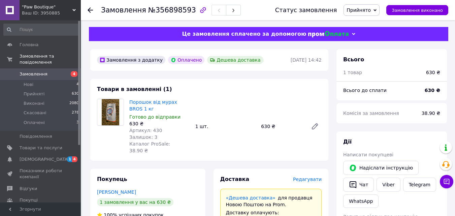 The image size is (455, 216). What do you see at coordinates (250, 198) in the screenshot?
I see `a: «Дешева доставка»` at bounding box center [250, 198].